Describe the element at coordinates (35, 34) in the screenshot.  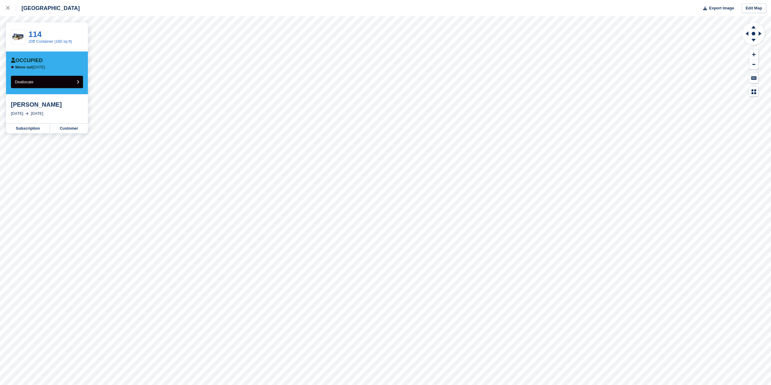
I see `a: 114` at that location.